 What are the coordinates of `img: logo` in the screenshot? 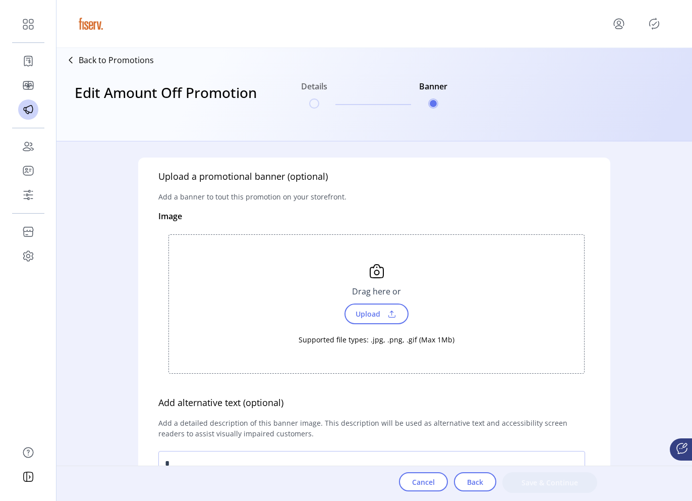 It's located at (91, 24).